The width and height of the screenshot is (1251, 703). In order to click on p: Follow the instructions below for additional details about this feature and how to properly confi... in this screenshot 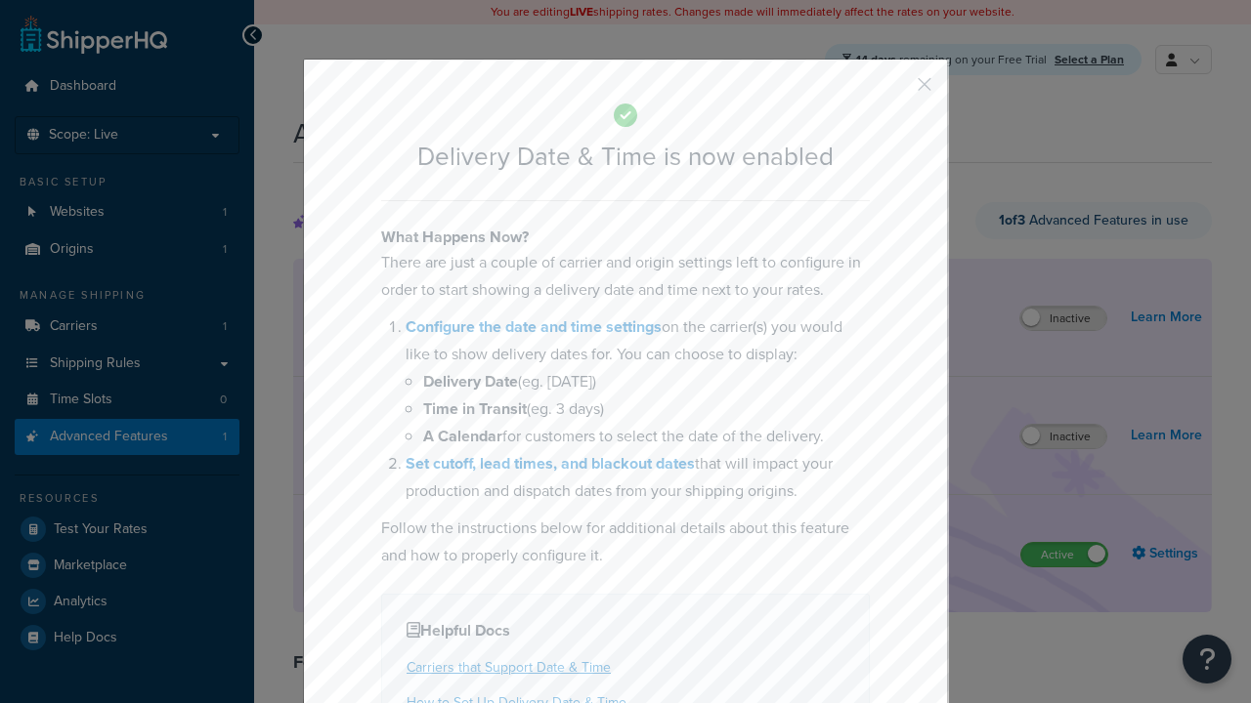, I will do `click(625, 542)`.